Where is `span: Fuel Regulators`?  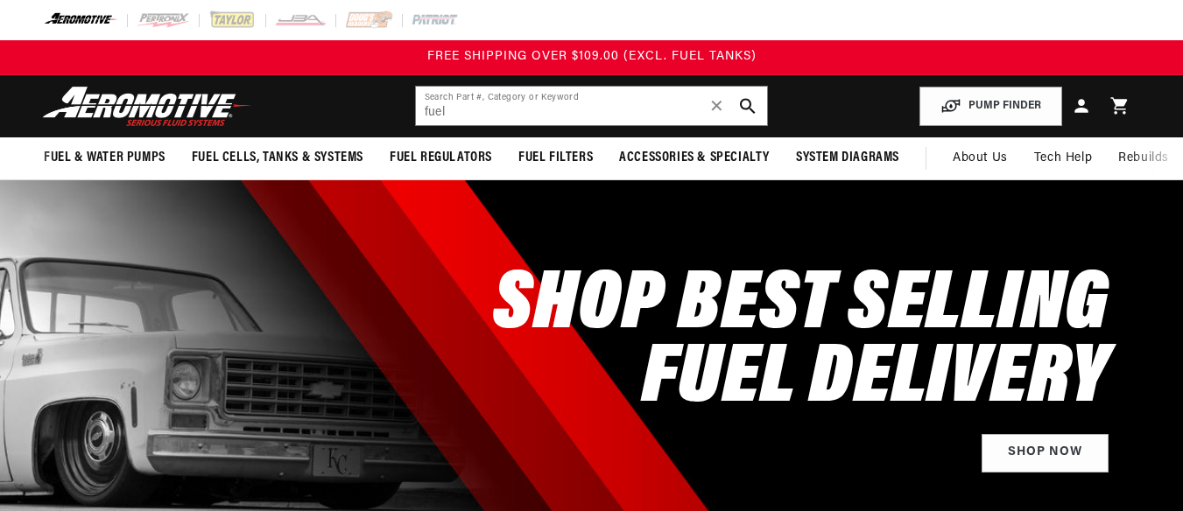
span: Fuel Regulators is located at coordinates (440, 158).